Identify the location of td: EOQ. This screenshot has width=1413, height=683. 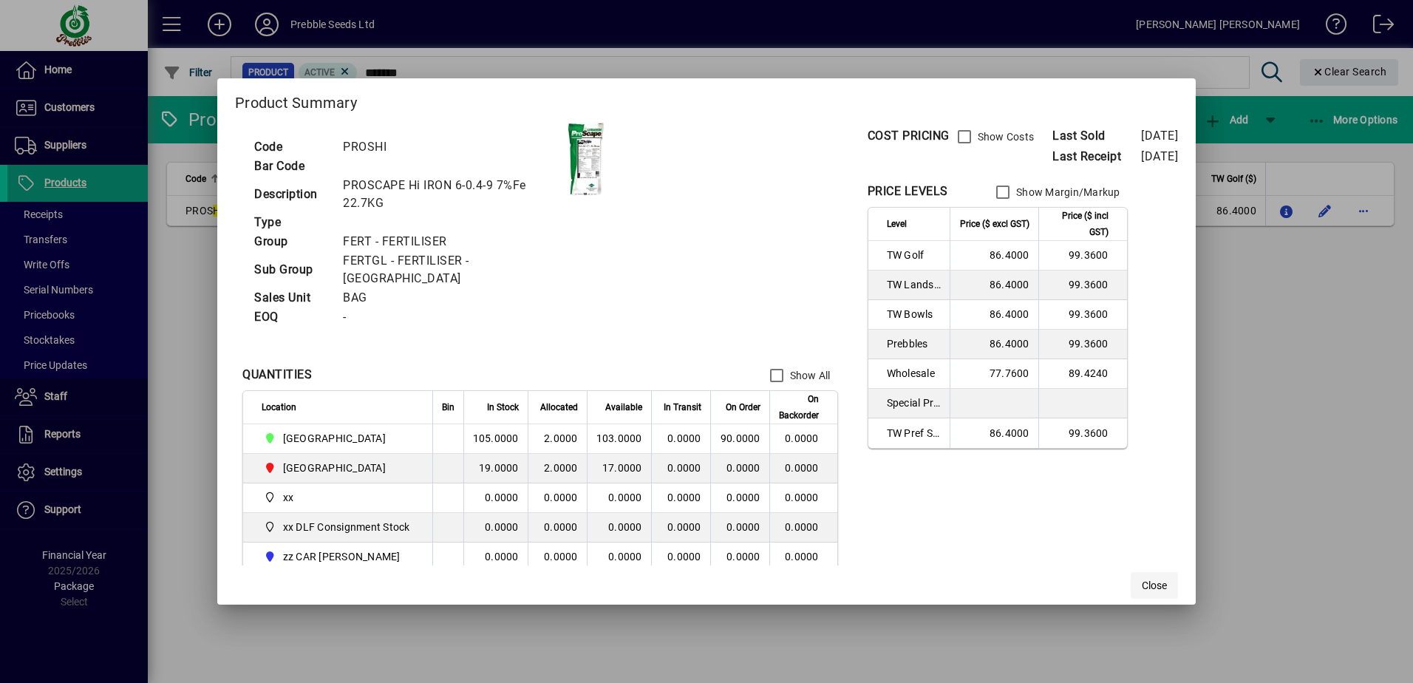
(291, 317).